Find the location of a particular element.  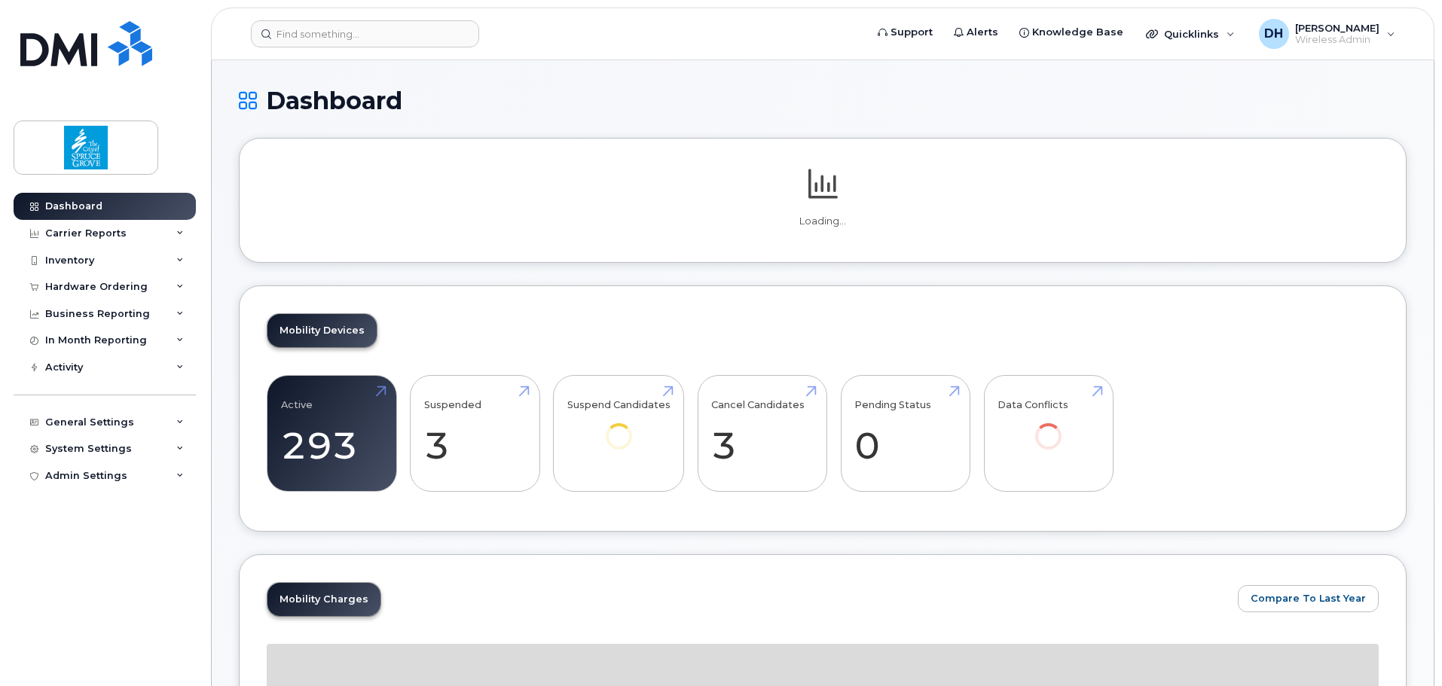

p: Loading... is located at coordinates (823, 221).